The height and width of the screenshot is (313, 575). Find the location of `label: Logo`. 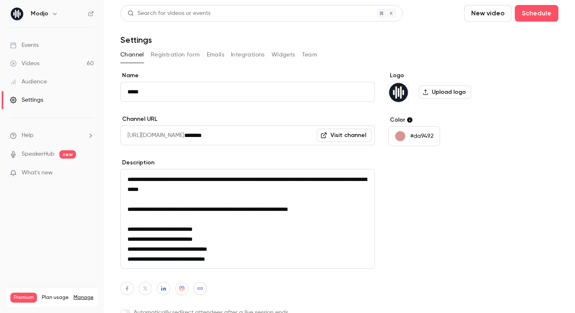

label: Logo is located at coordinates (452, 76).